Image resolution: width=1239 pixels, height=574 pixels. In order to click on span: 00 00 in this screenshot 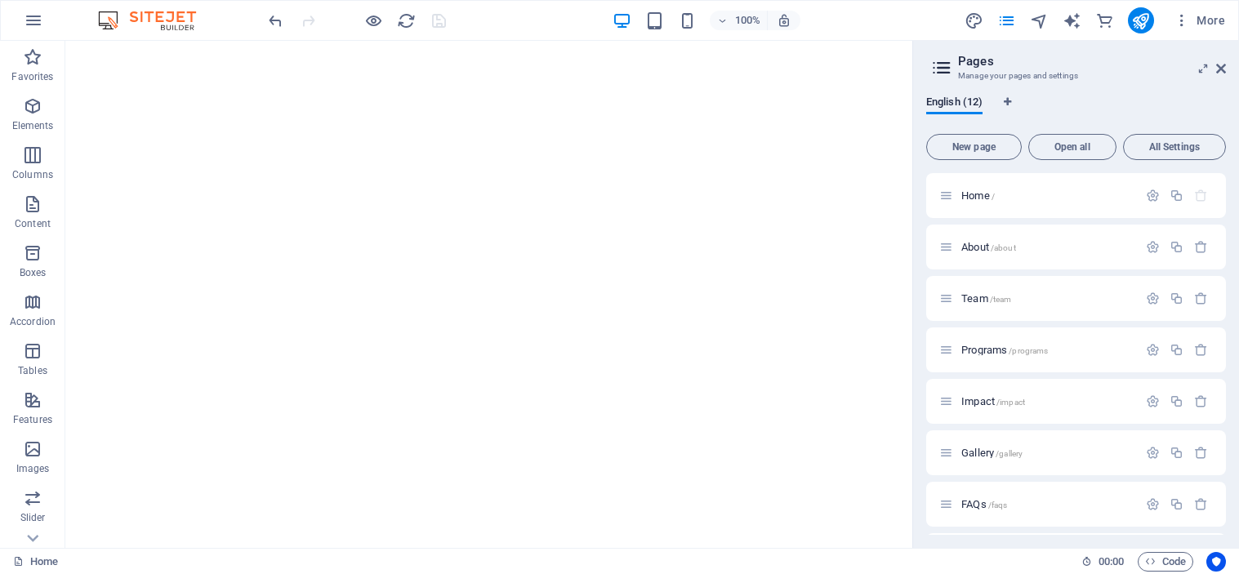, I will do `click(1111, 562)`.